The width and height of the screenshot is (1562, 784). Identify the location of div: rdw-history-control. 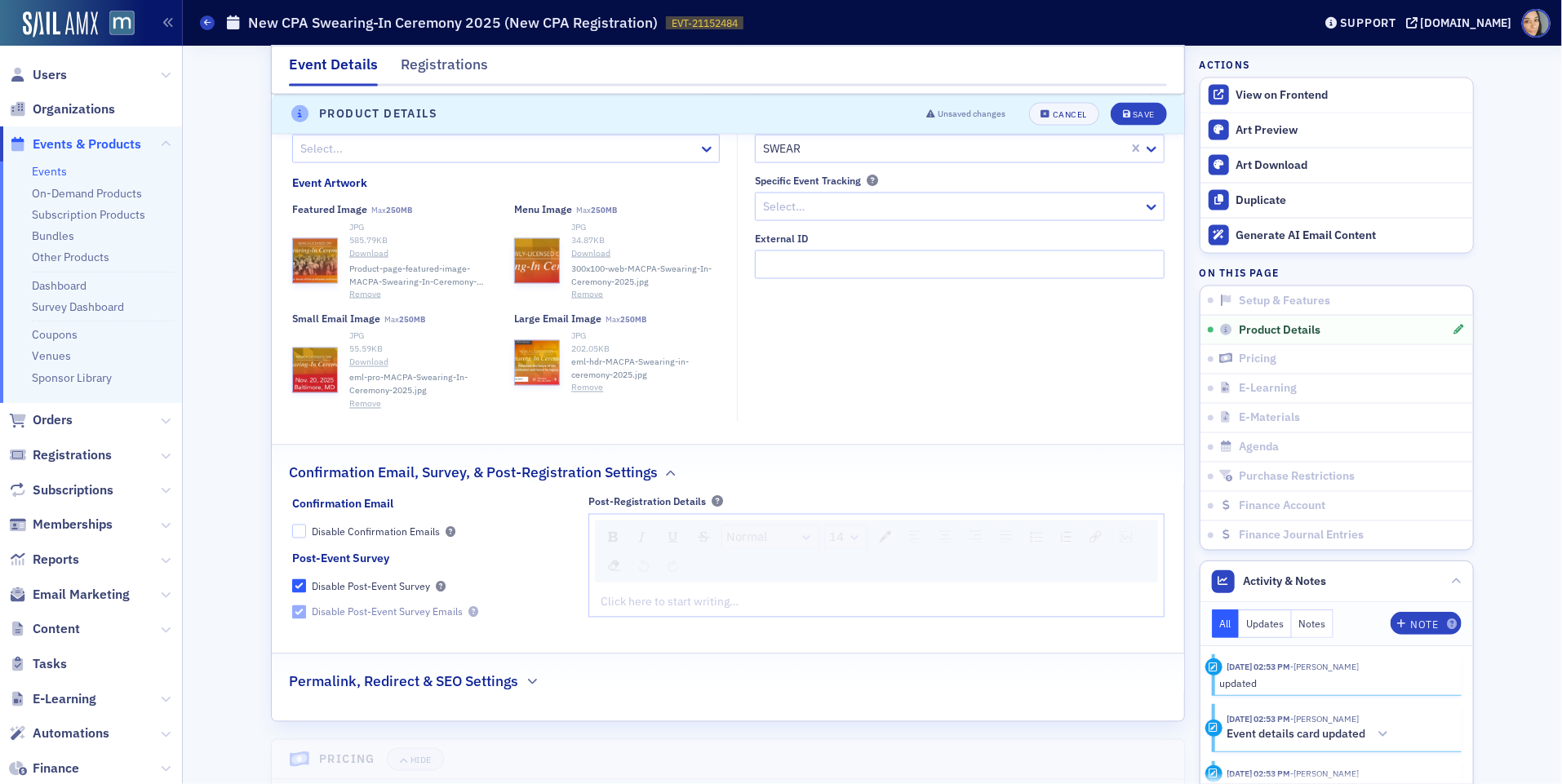
(658, 566).